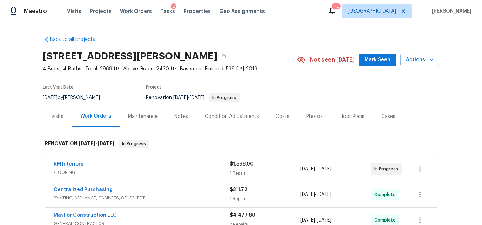 The height and width of the screenshot is (225, 482). What do you see at coordinates (224, 56) in the screenshot?
I see `button: Copy Address` at bounding box center [224, 56].